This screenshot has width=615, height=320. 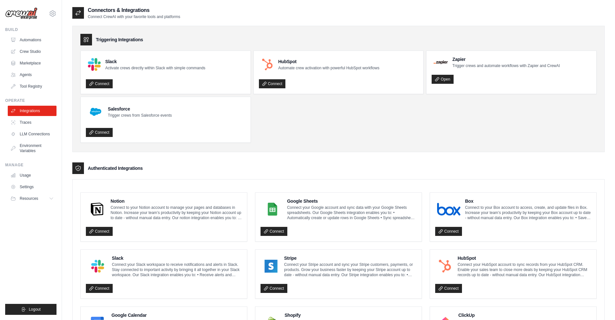 What do you see at coordinates (140, 116) in the screenshot?
I see `p: Trigger crews from Salesforce events` at bounding box center [140, 116].